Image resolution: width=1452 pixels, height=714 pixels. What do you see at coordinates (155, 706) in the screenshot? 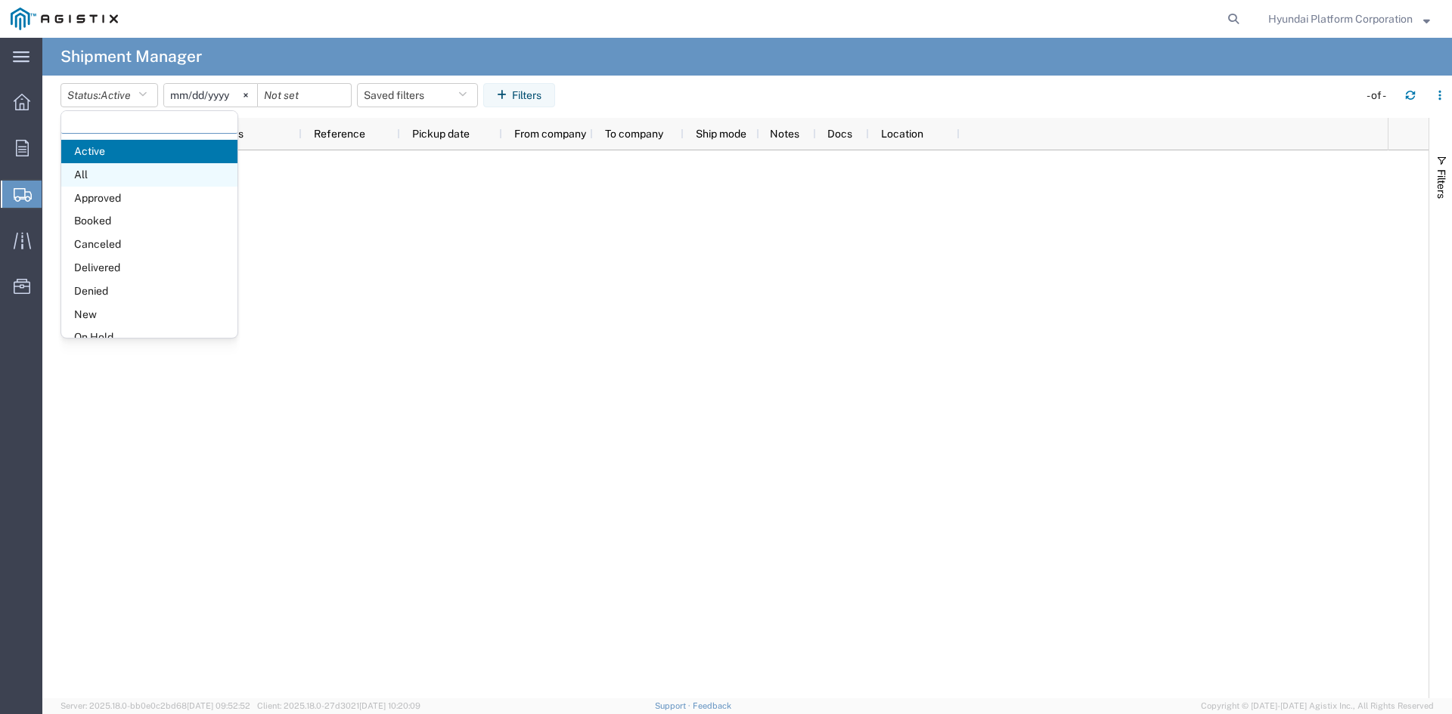
I see `span: Server: 2025.18.0-bb0e0c2bd68` at bounding box center [155, 706].